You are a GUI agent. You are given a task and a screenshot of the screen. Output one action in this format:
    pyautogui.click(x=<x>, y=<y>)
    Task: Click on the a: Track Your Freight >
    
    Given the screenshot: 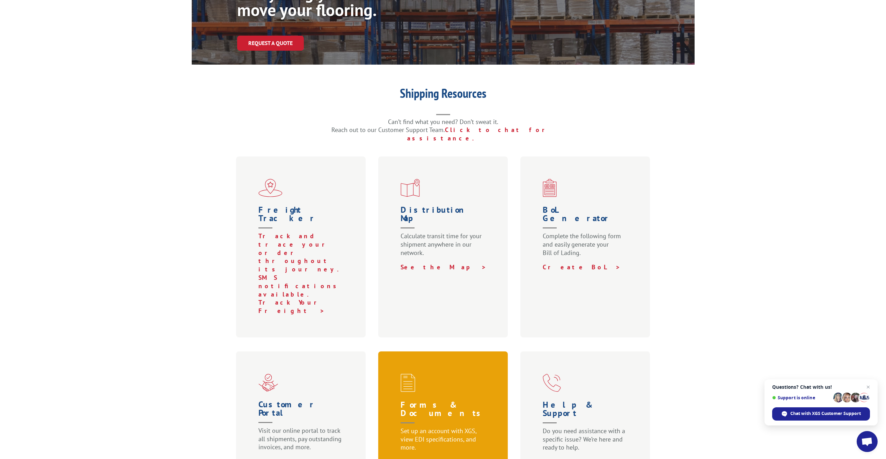 What is the action you would take?
    pyautogui.click(x=292, y=306)
    